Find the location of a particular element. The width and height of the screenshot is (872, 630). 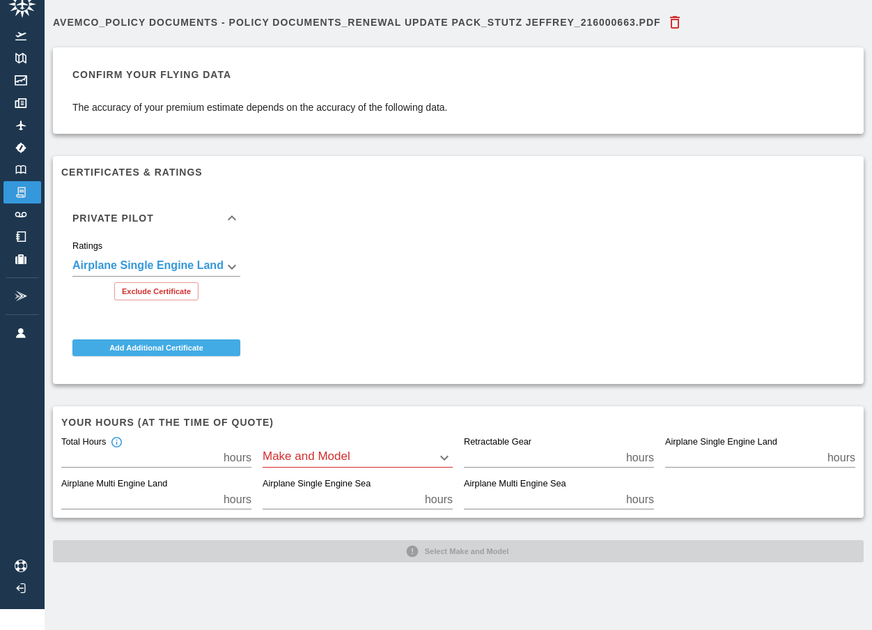

label: Retractable Gear is located at coordinates (497, 442).